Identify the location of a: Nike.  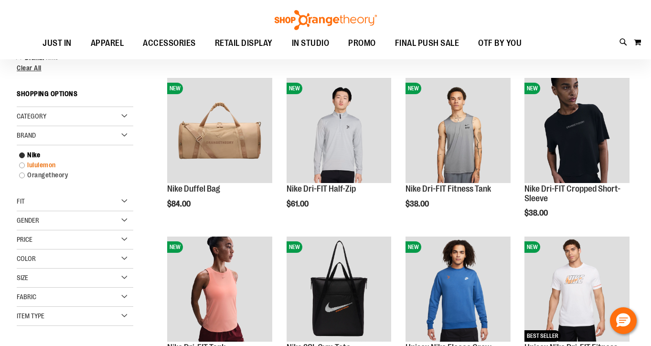
(70, 155).